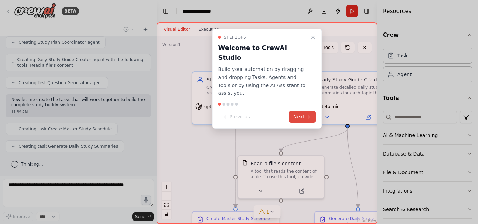 The image size is (478, 224). I want to click on h3: Welcome to CrewAI Studio, so click(263, 53).